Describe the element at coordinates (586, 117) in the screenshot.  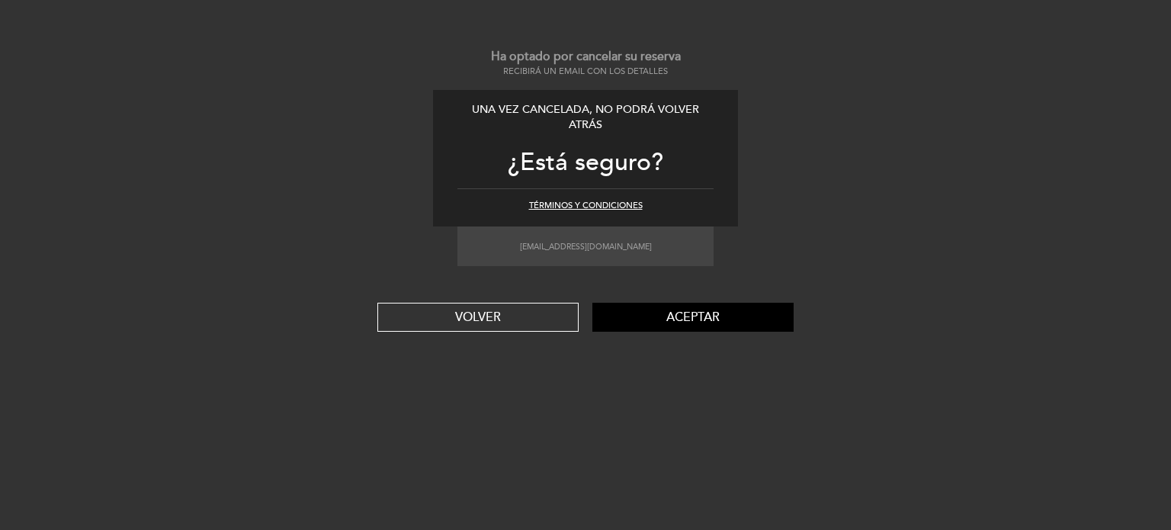
I see `div: Una vez cancelada, no podrá volver atrás` at that location.